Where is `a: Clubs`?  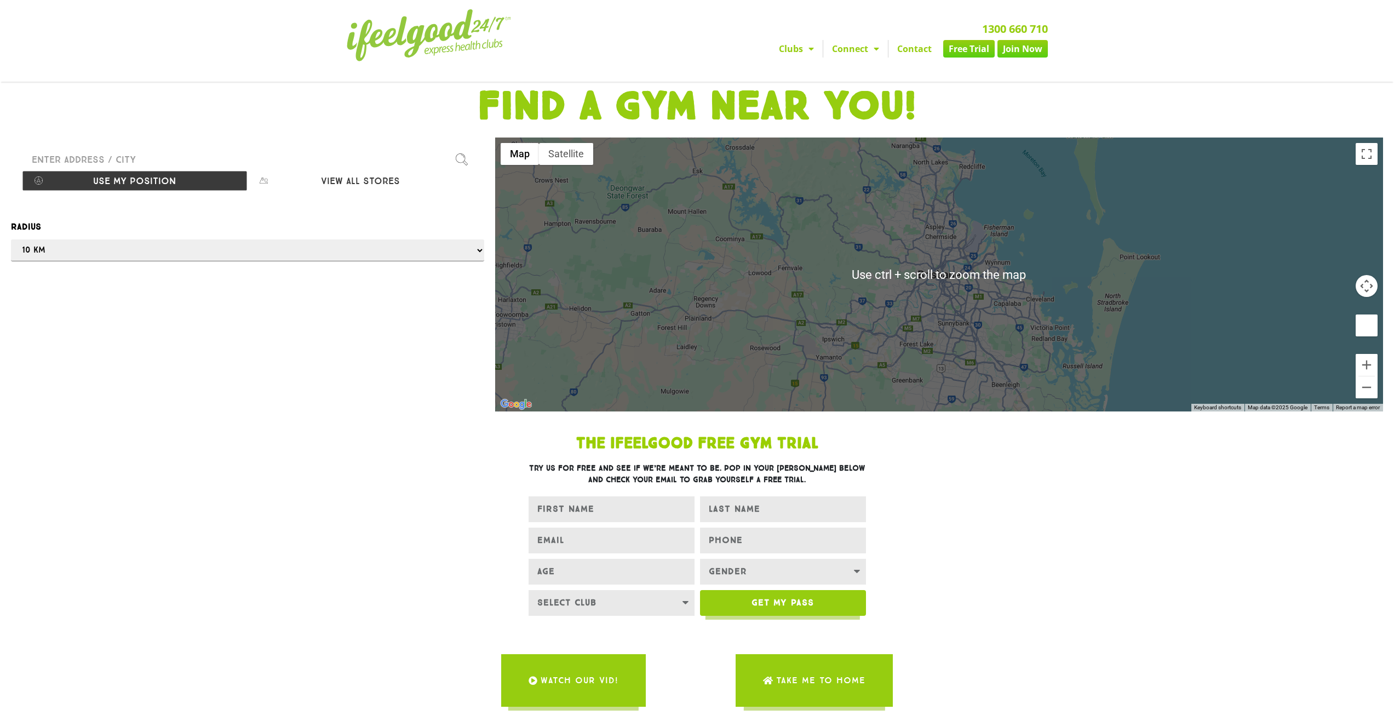
a: Clubs is located at coordinates (796, 49).